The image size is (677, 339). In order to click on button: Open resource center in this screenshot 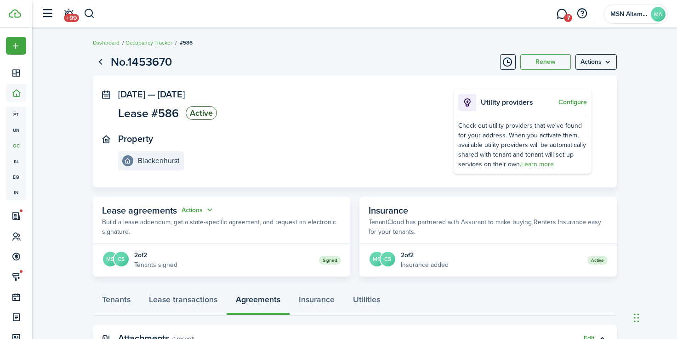, I will do `click(582, 14)`.